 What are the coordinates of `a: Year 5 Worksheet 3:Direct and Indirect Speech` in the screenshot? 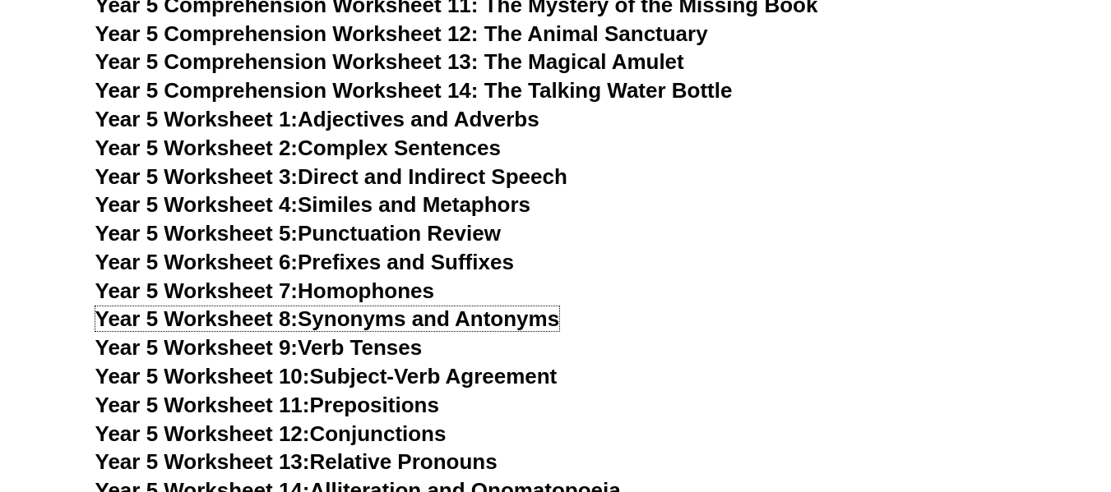 It's located at (331, 177).